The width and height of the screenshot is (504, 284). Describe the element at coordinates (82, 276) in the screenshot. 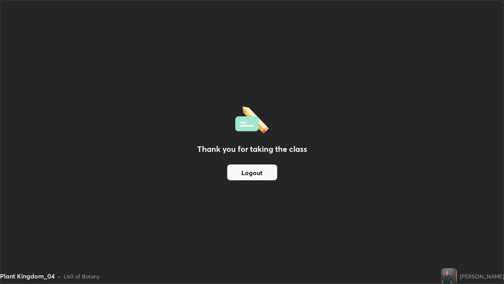

I see `div: L60 of Botany` at that location.